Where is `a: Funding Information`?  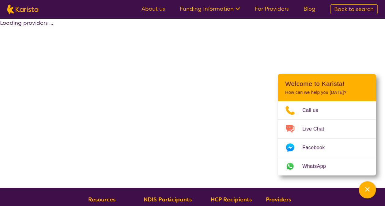 a: Funding Information is located at coordinates (210, 9).